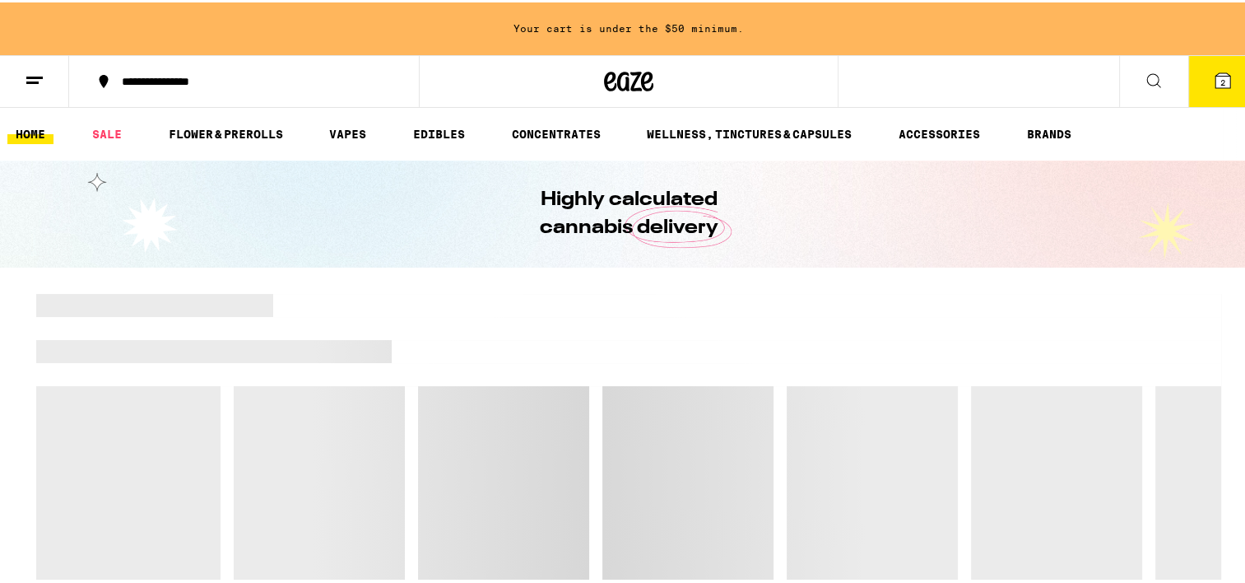  Describe the element at coordinates (107, 132) in the screenshot. I see `a: SALE` at that location.